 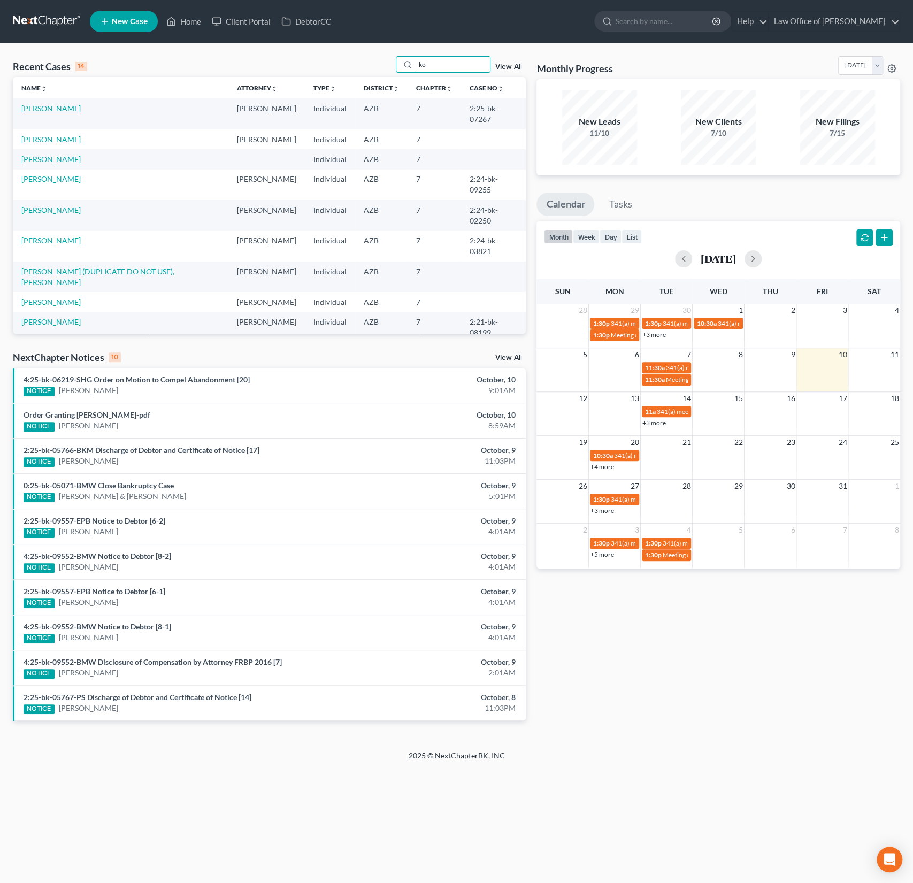 I want to click on span: 11, so click(x=895, y=355).